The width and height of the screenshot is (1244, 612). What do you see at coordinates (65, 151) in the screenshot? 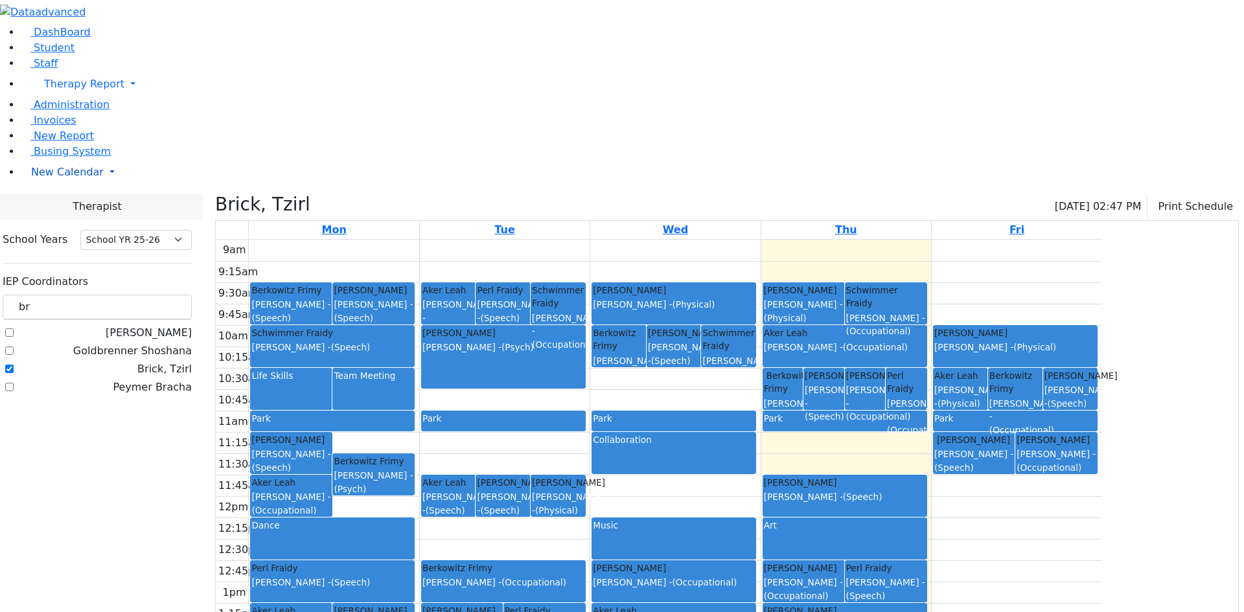
I see `a: Busing System` at bounding box center [65, 151].